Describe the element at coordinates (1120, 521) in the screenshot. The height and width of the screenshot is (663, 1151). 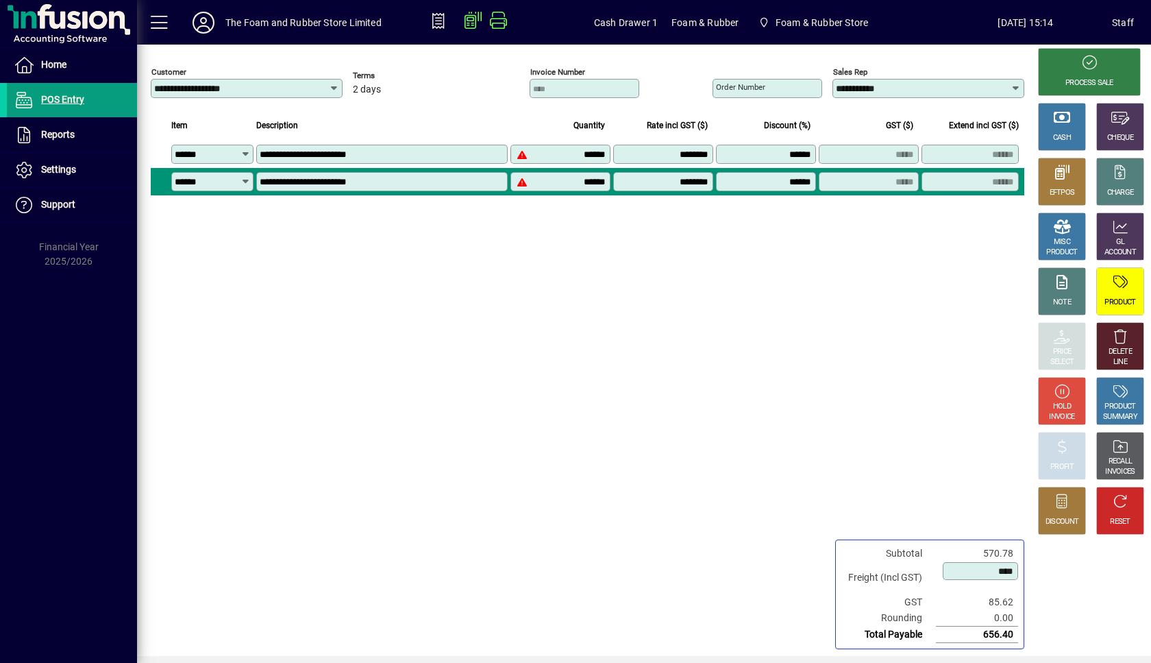
I see `div: RESET` at that location.